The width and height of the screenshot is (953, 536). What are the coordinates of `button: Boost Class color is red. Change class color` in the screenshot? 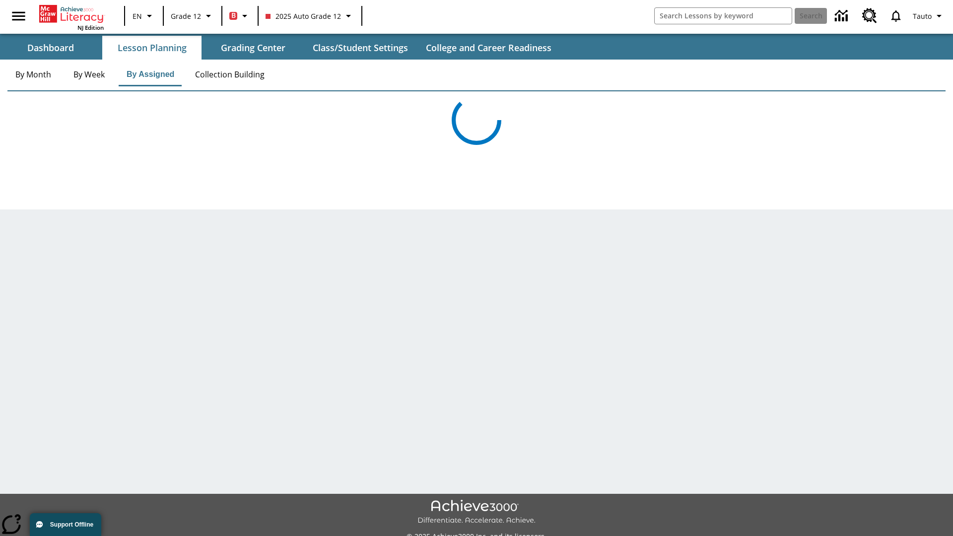 It's located at (240, 16).